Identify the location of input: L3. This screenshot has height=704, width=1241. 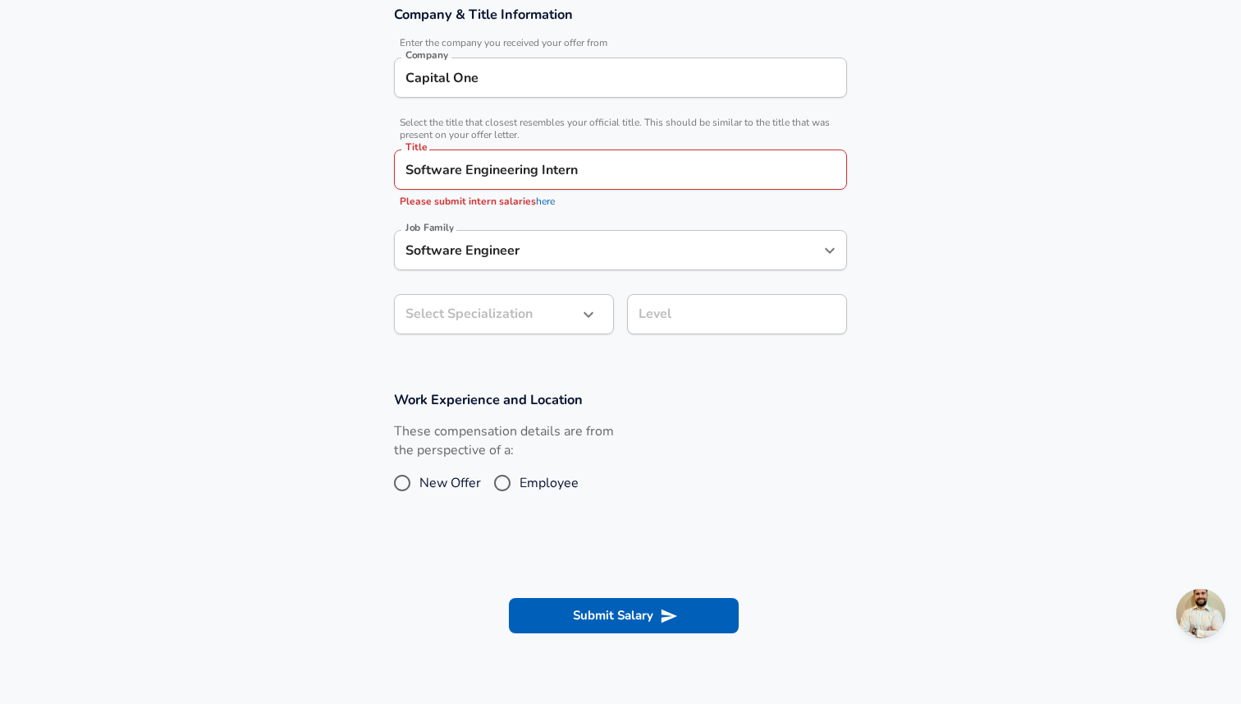
(737, 314).